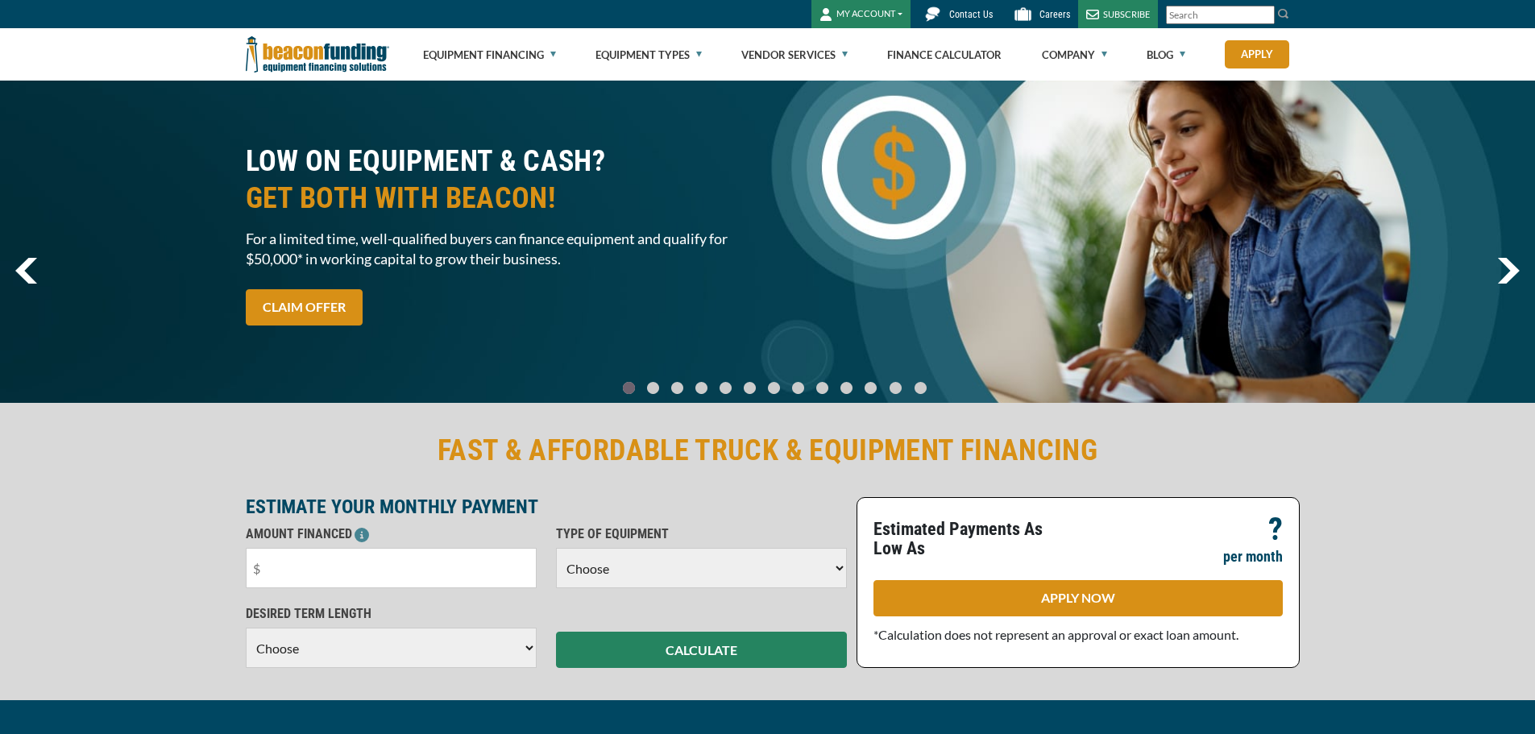  What do you see at coordinates (795, 55) in the screenshot?
I see `a: Vendor Services` at bounding box center [795, 55].